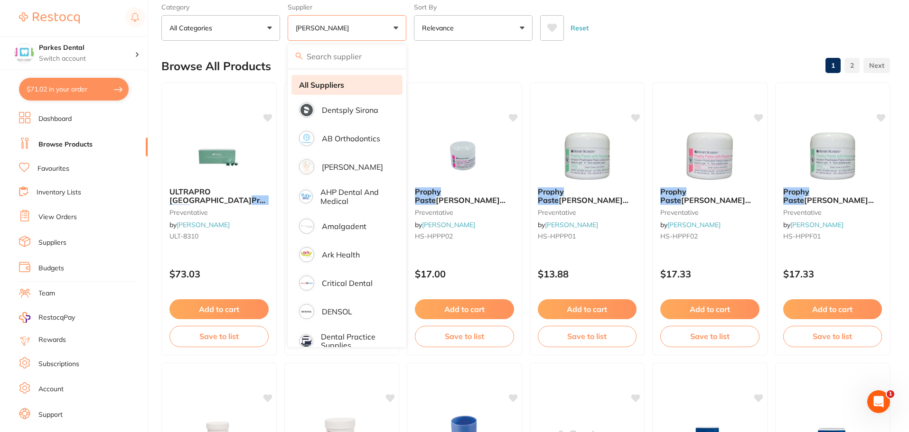 This screenshot has height=432, width=909. I want to click on a: Favourites, so click(53, 169).